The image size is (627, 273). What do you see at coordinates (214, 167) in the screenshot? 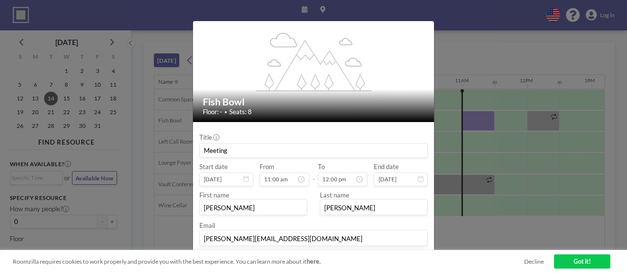
I see `label: Start date` at bounding box center [214, 167].